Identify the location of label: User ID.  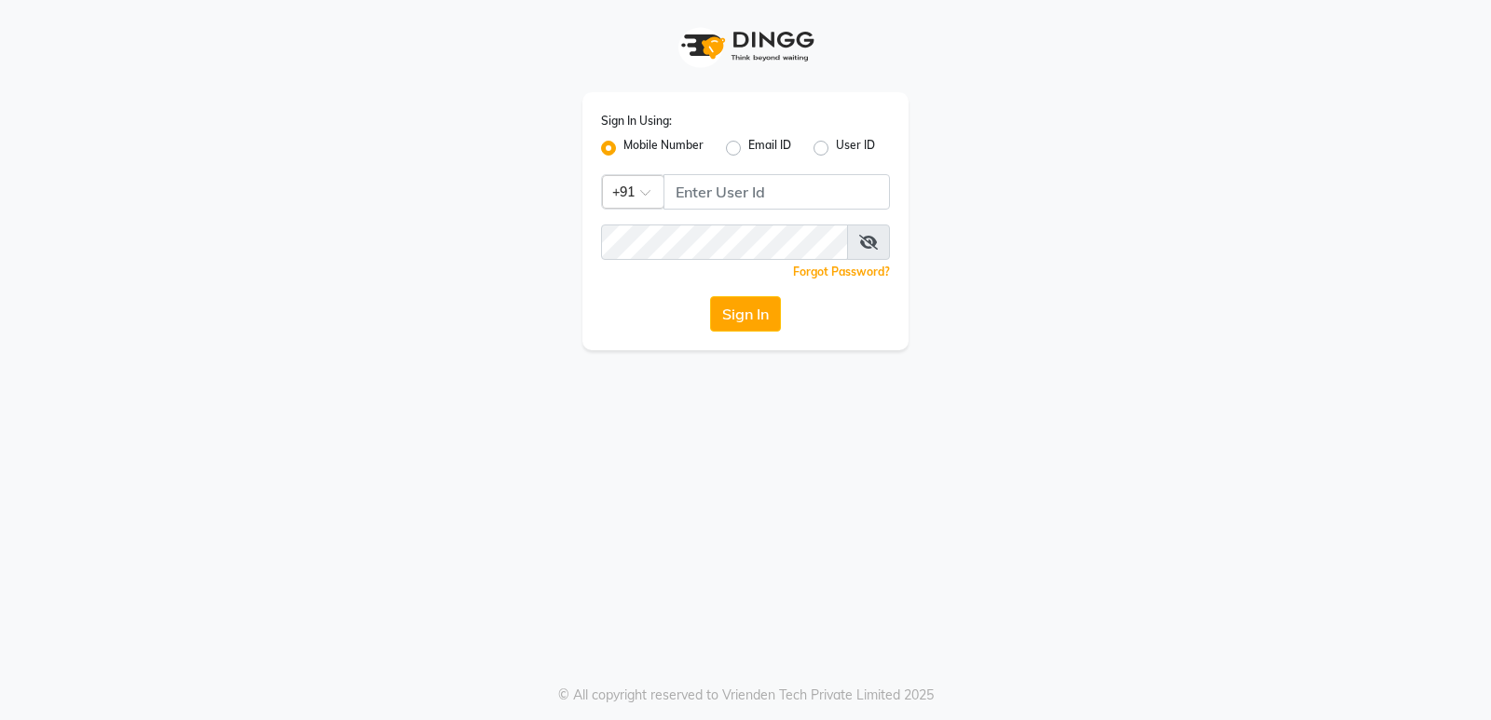
(856, 148).